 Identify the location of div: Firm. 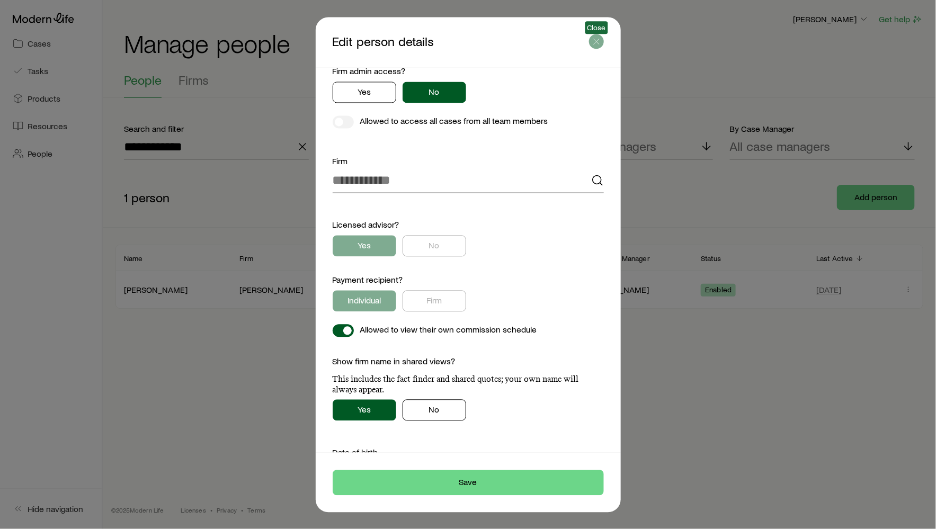
(468, 162).